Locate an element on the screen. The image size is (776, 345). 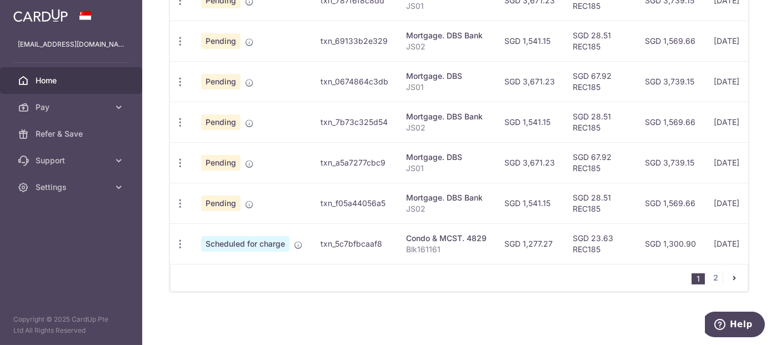
span: Scheduled for charge is located at coordinates (245, 244).